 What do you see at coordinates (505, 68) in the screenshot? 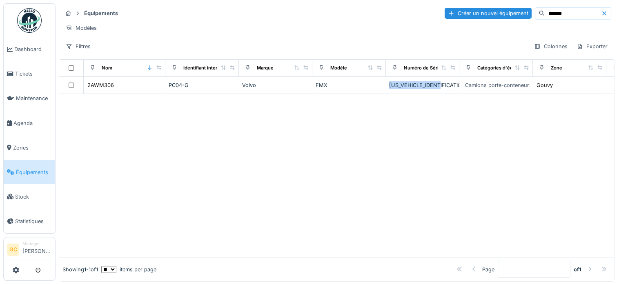
I see `div: Catégories d'équipement` at bounding box center [505, 68].